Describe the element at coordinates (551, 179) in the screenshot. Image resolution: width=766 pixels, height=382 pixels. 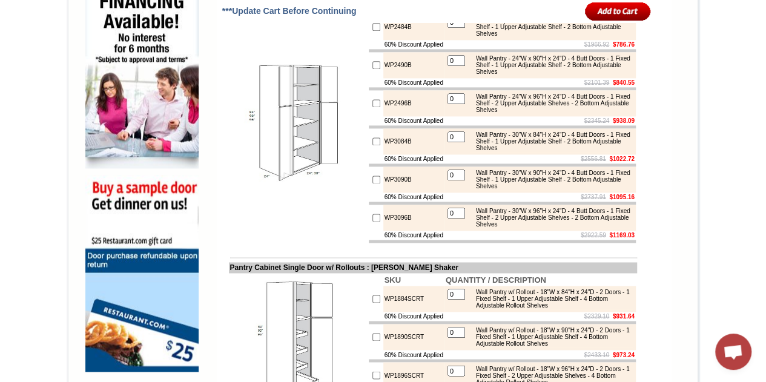
I see `div: Wall Pantry - 30"W x 90"H x 24"D - 4 Butt Doors - 1 Fixed Shelf - 1 Upper Adjustable Shelf - 2 Bo...` at that location.